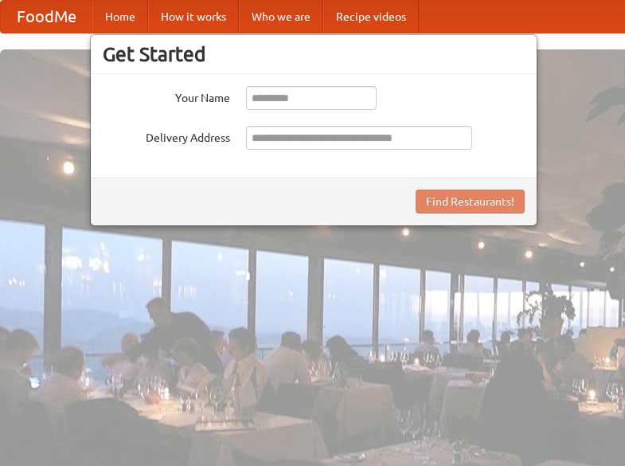  Describe the element at coordinates (314, 54) in the screenshot. I see `h3: Get Started` at that location.